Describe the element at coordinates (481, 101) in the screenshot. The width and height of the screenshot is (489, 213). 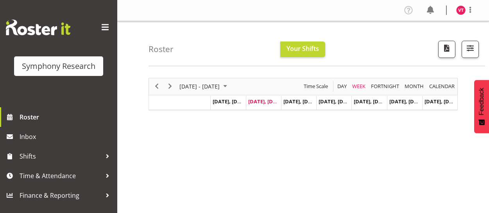
I see `span: Feedback` at that location.